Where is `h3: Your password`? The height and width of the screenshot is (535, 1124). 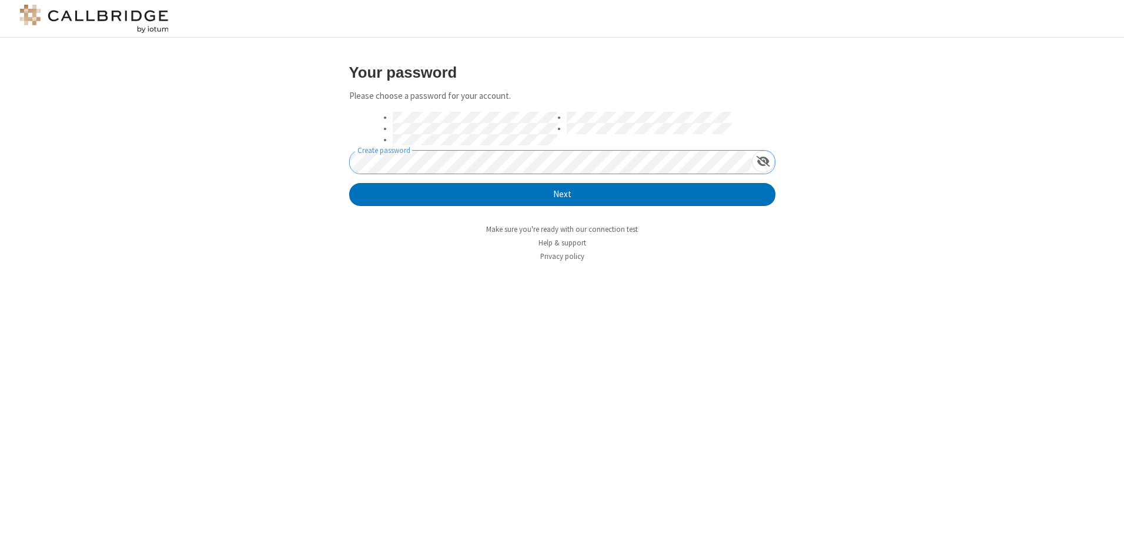 h3: Your password is located at coordinates (562, 72).